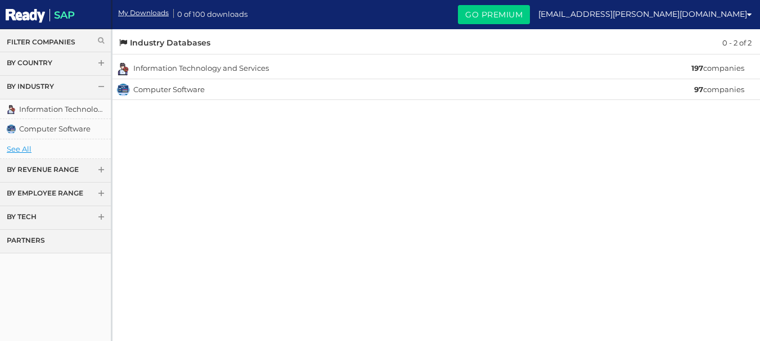  Describe the element at coordinates (143, 12) in the screenshot. I see `a: My Downloads` at that location.